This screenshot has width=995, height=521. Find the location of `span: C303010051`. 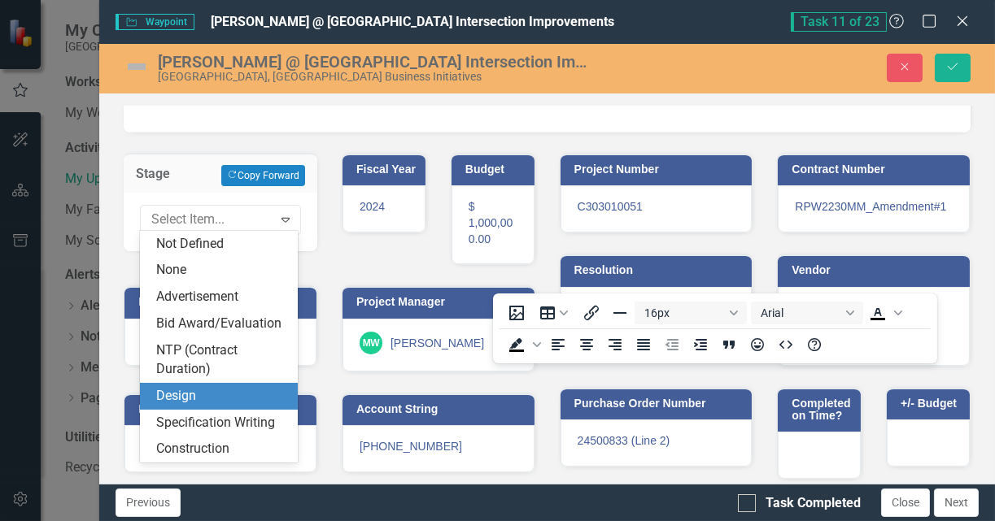

span: C303010051 is located at coordinates (610, 207).